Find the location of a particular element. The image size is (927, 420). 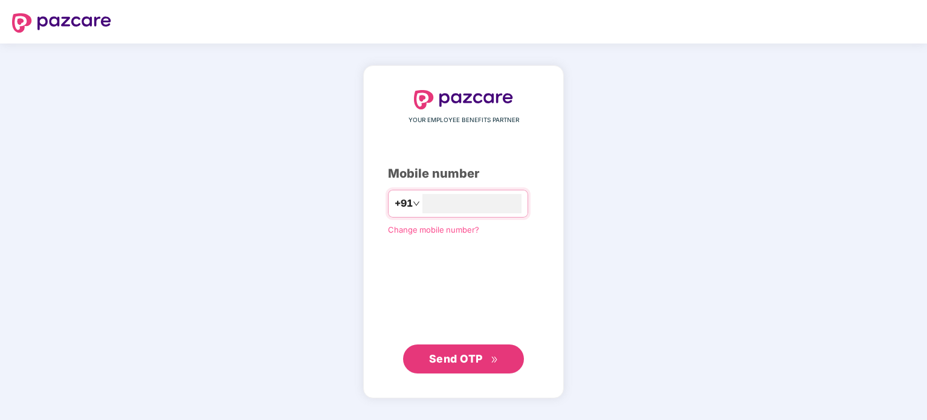

span: +91 is located at coordinates (404, 203).